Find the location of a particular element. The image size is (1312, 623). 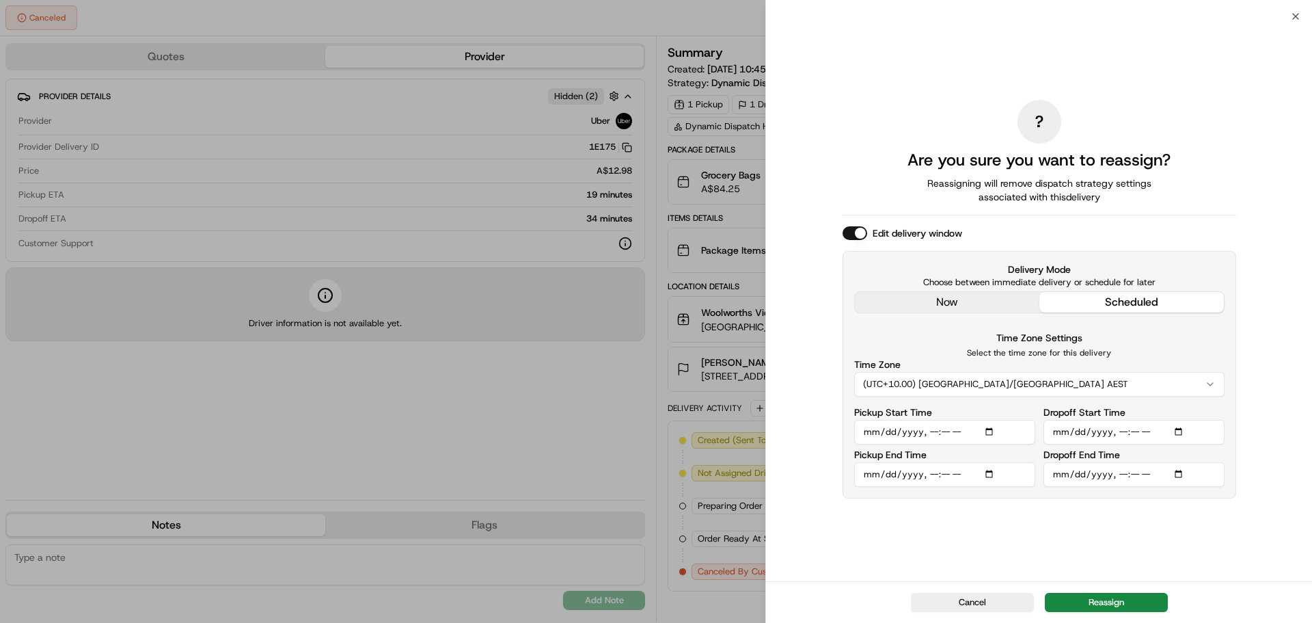

label: Pickup Start Time is located at coordinates (893, 412).